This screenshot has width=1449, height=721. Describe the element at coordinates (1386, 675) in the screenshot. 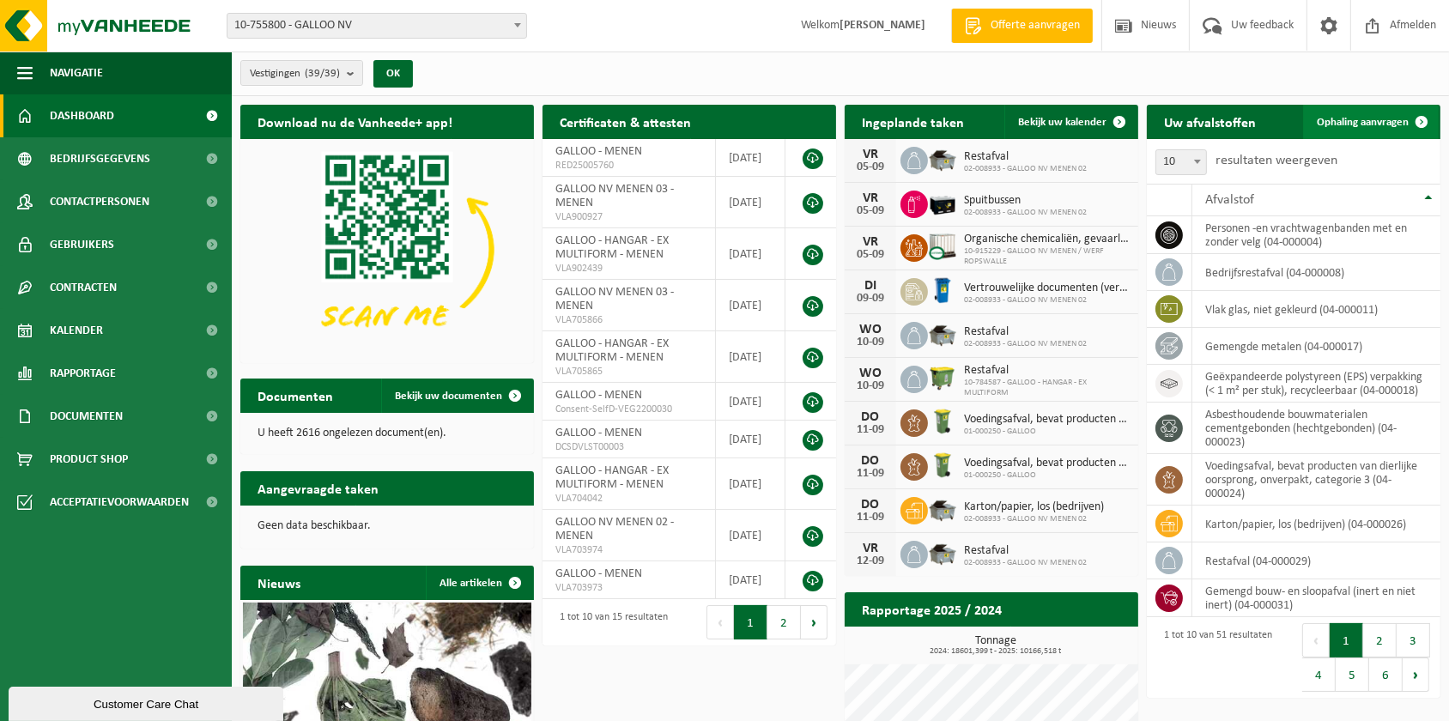

I see `button: 6` at that location.